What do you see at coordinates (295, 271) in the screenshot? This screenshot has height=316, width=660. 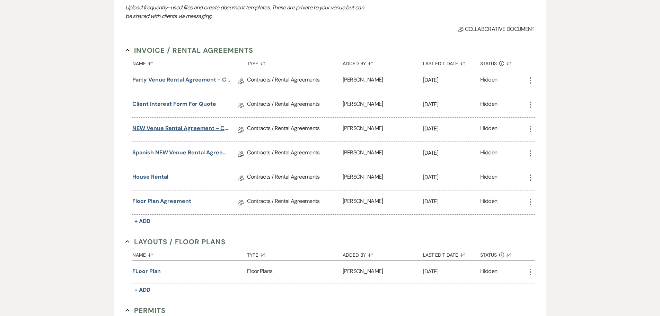 I see `div: Floor Plans` at bounding box center [295, 271].